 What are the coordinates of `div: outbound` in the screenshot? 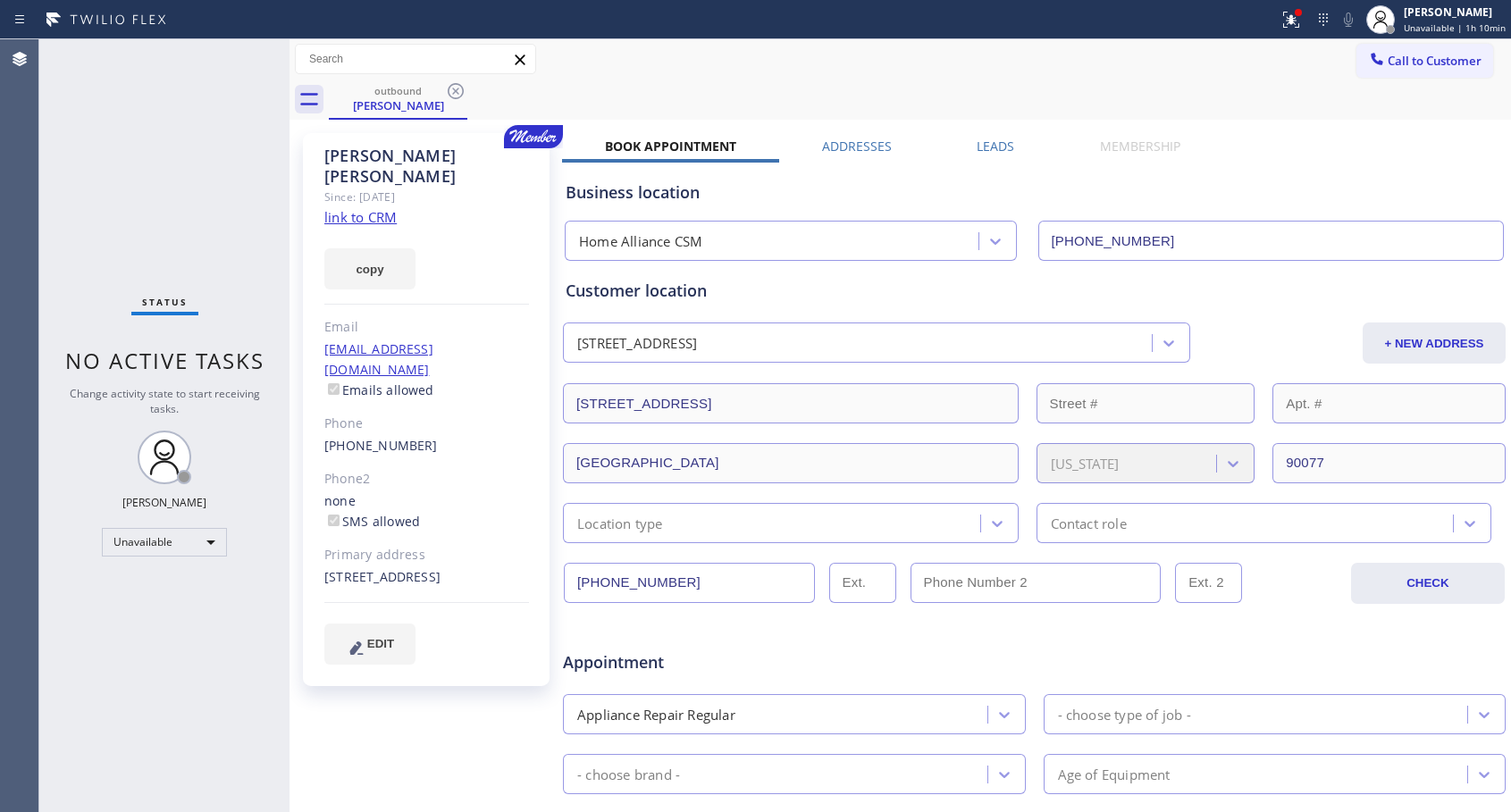 It's located at (397, 90).